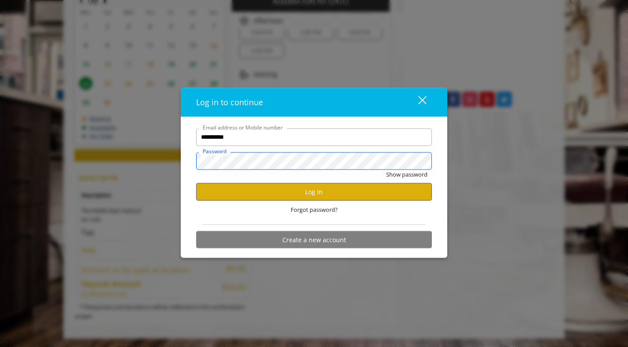 The image size is (628, 347). I want to click on button: close dialog, so click(417, 102).